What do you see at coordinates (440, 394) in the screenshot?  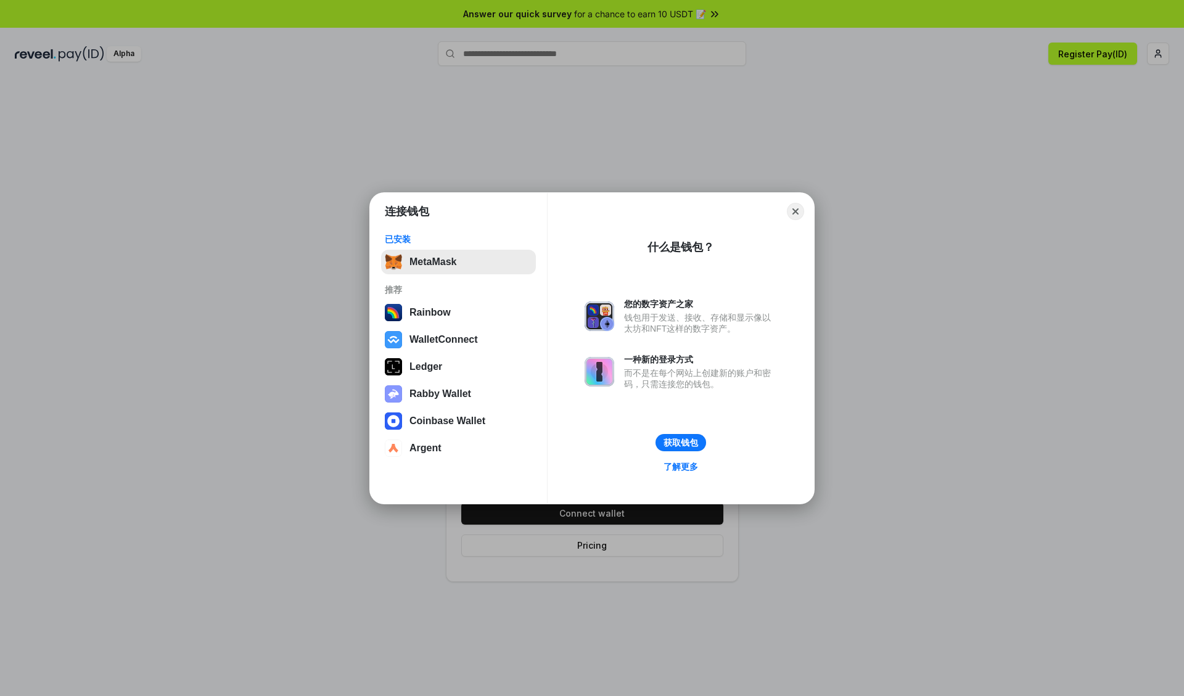 I see `div: Rabby Wallet` at bounding box center [440, 394].